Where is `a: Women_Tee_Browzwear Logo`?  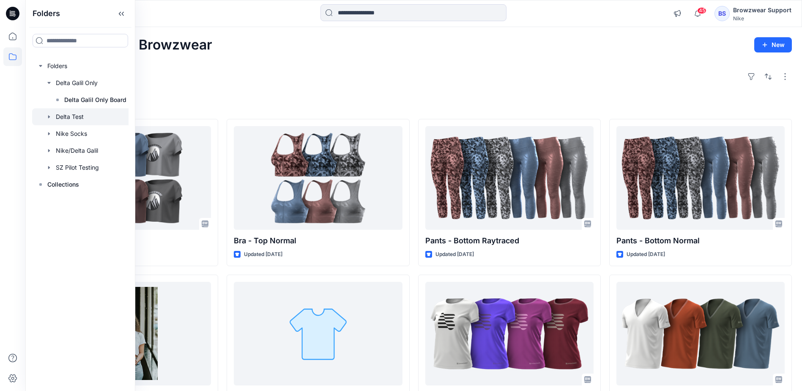
a: Women_Tee_Browzwear Logo is located at coordinates (509, 333).